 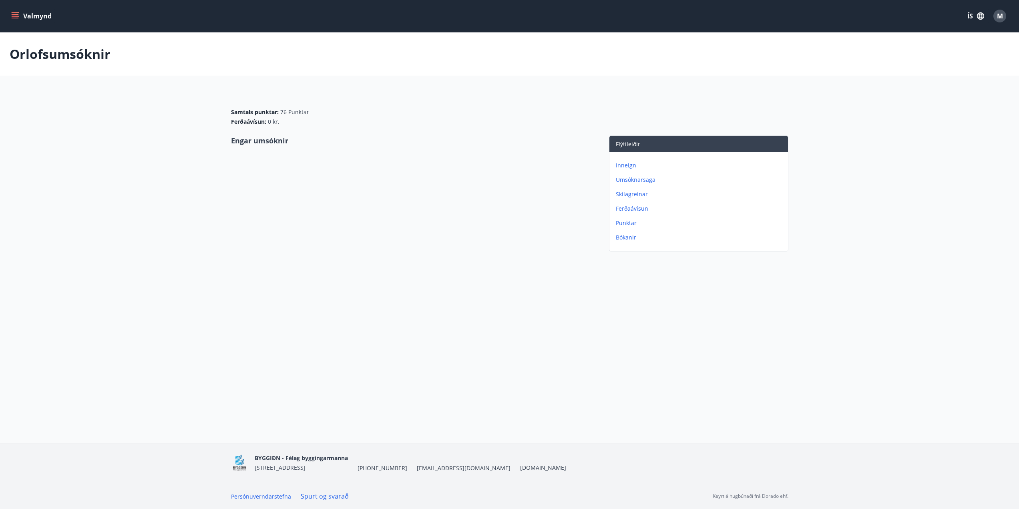 I want to click on p: Inneign, so click(x=701, y=165).